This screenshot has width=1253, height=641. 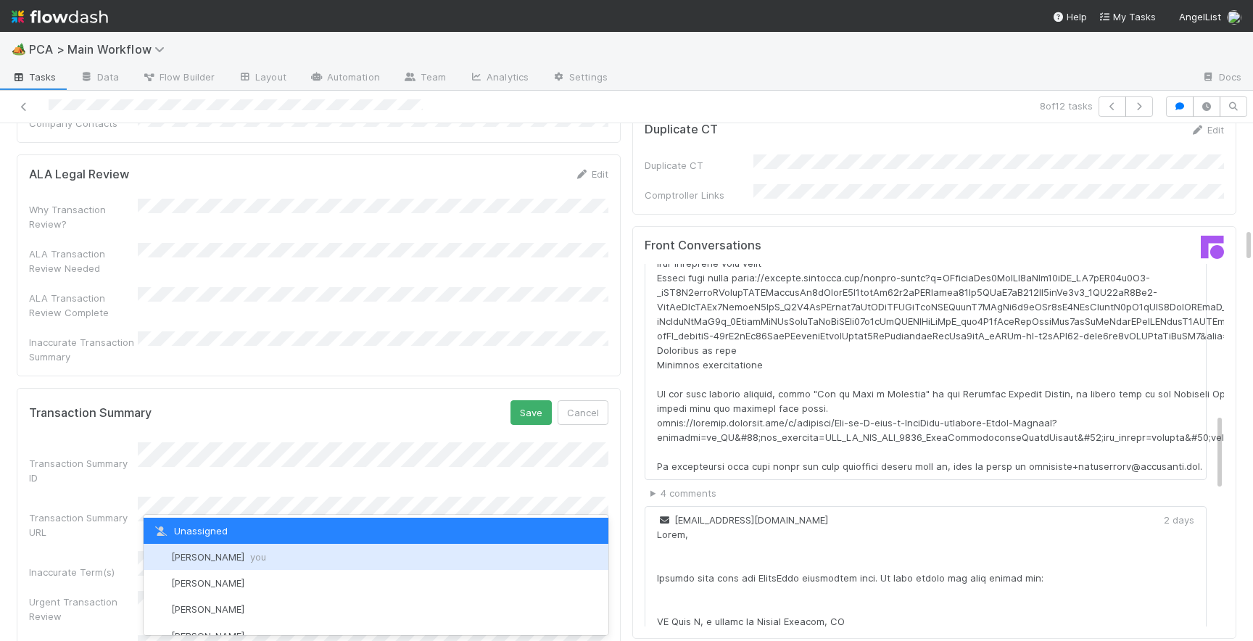 What do you see at coordinates (83, 123) in the screenshot?
I see `div: Company Contacts` at bounding box center [83, 123].